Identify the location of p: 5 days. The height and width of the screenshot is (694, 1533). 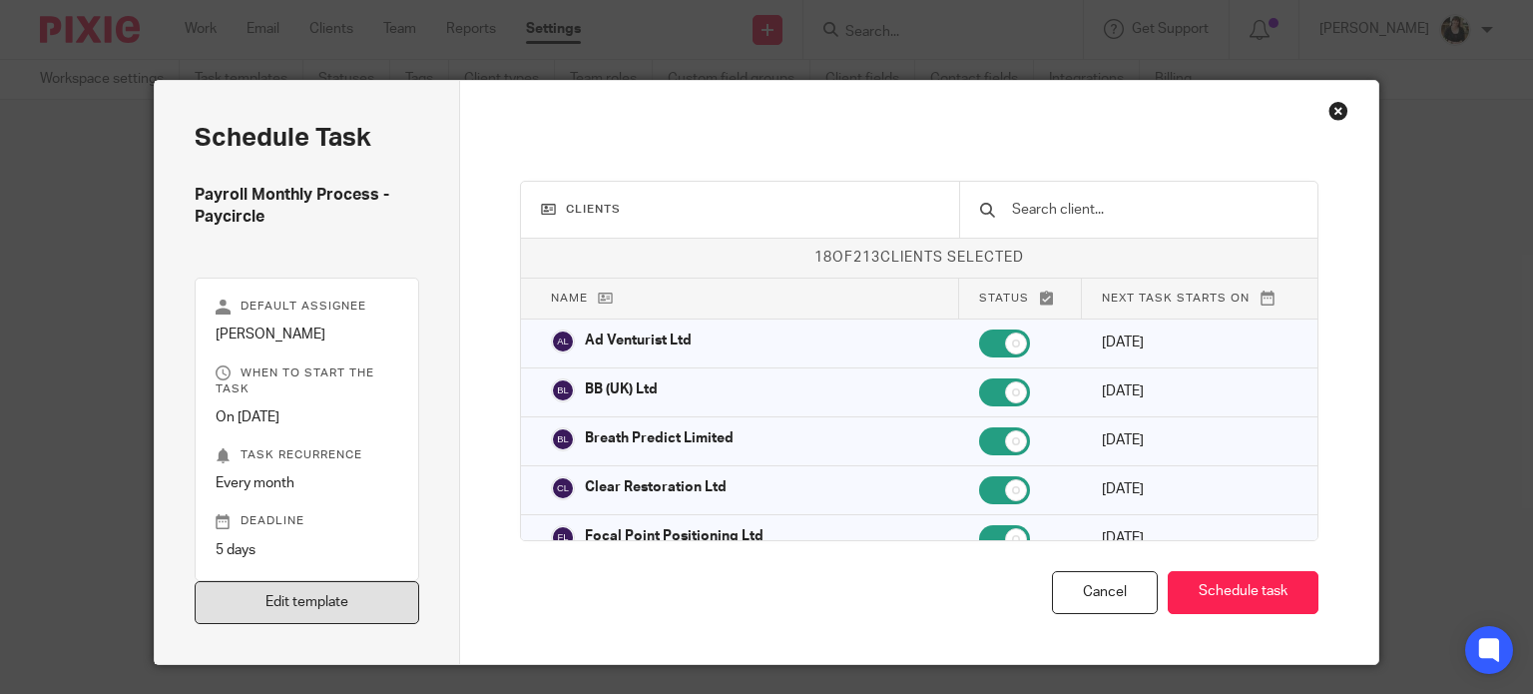
(307, 550).